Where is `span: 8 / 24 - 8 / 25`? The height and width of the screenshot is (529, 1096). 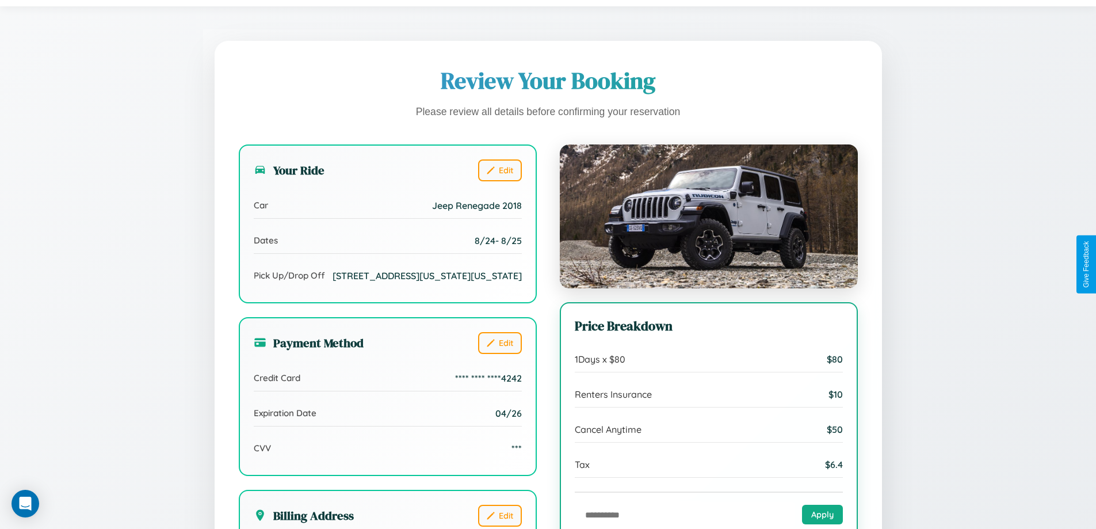 span: 8 / 24 - 8 / 25 is located at coordinates (498, 241).